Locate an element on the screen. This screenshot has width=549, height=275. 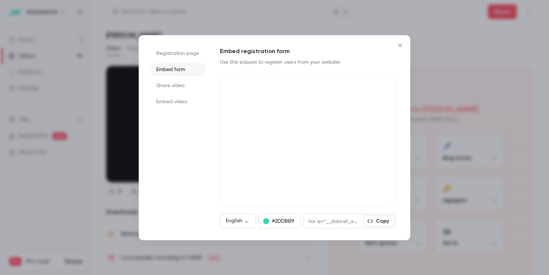
button: Copy is located at coordinates (379, 221).